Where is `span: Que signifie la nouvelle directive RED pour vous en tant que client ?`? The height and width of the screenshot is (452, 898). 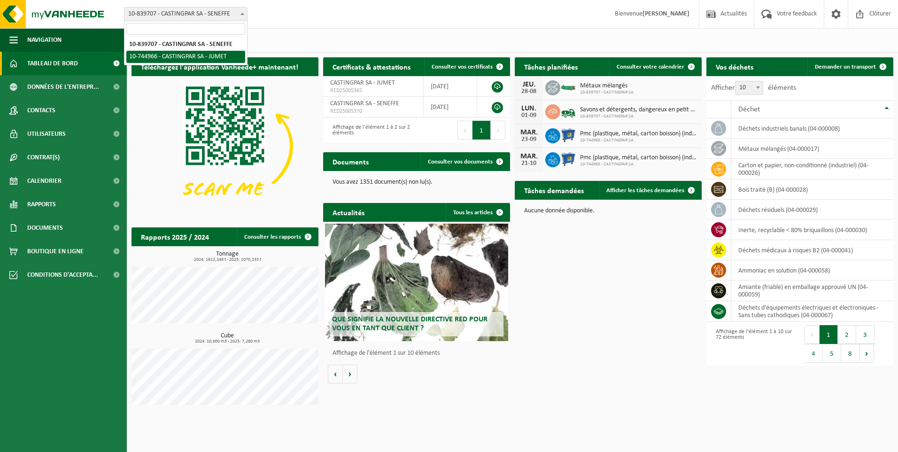
span: Que signifie la nouvelle directive RED pour vous en tant que client ? is located at coordinates (410, 324).